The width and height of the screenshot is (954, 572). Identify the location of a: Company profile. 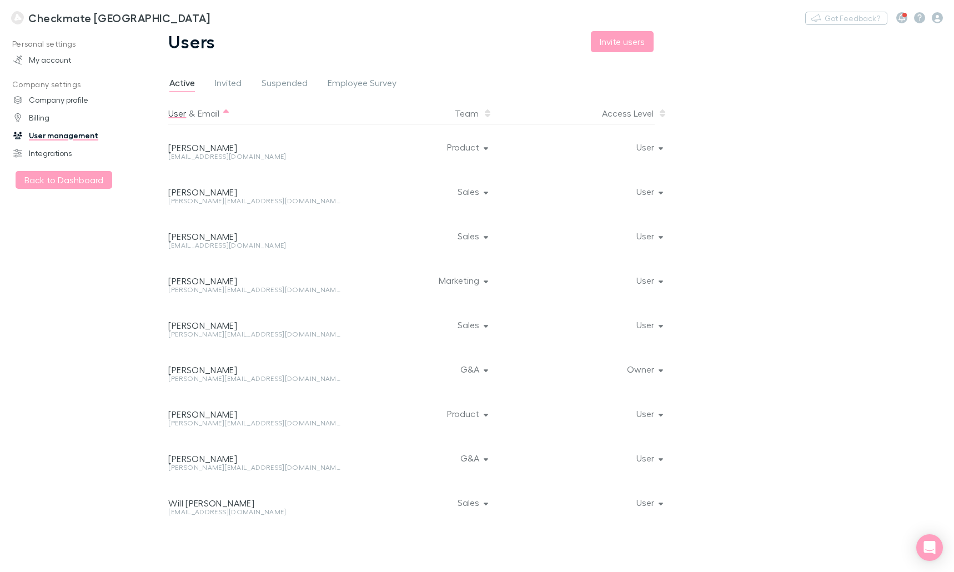
(75, 100).